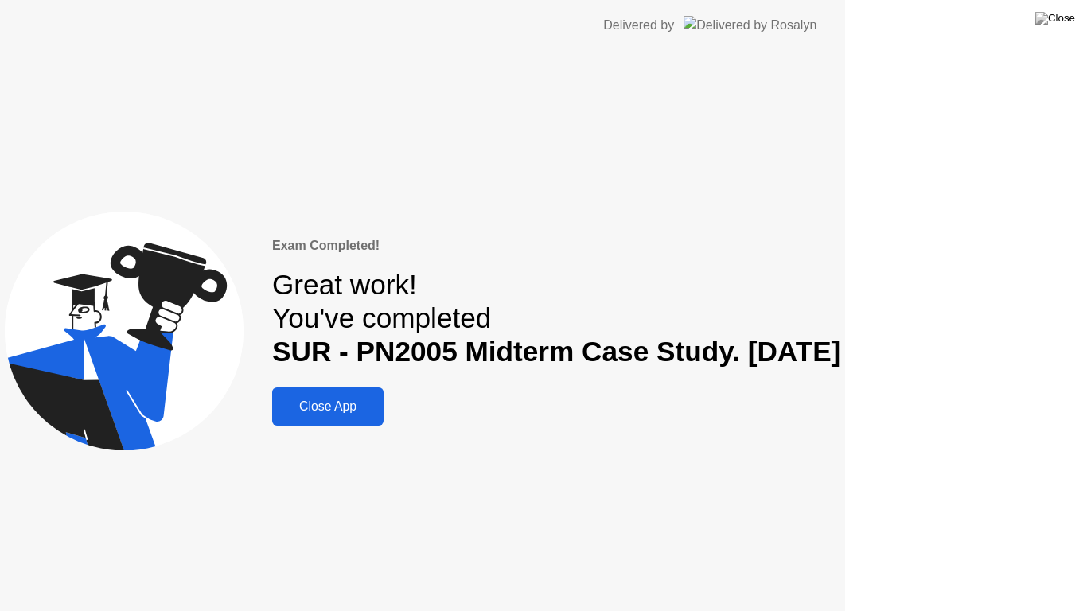  I want to click on div: Delivered by, so click(638, 25).